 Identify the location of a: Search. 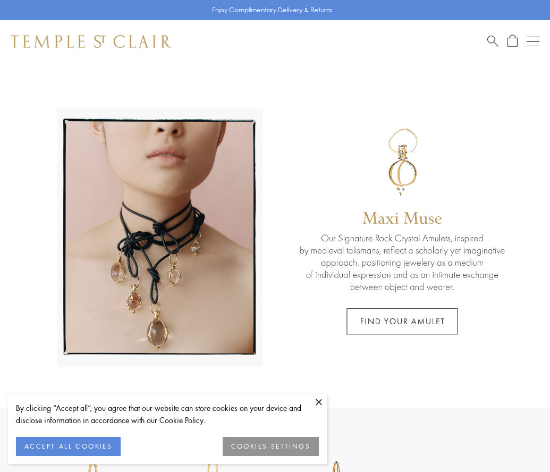
(493, 41).